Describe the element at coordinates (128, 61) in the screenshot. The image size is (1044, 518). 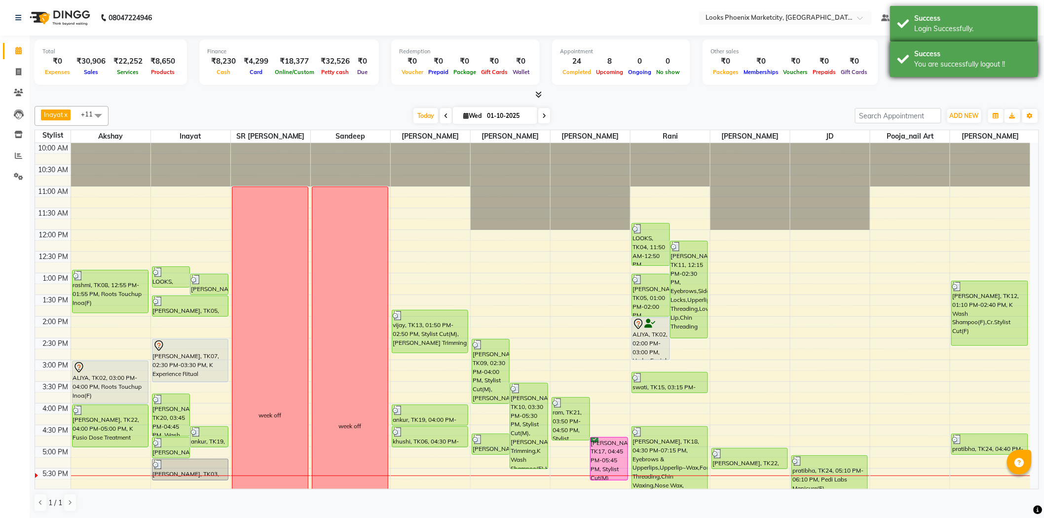
I see `div: ₹22,252` at that location.